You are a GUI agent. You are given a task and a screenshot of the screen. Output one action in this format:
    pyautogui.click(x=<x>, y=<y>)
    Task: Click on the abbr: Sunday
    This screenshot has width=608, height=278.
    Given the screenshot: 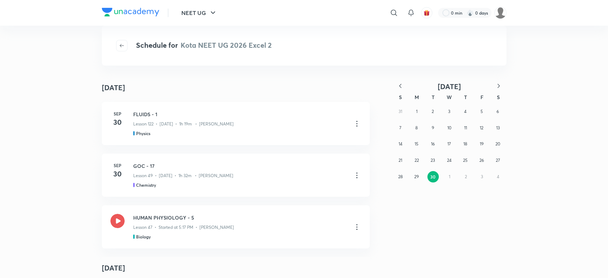 What is the action you would take?
    pyautogui.click(x=400, y=97)
    